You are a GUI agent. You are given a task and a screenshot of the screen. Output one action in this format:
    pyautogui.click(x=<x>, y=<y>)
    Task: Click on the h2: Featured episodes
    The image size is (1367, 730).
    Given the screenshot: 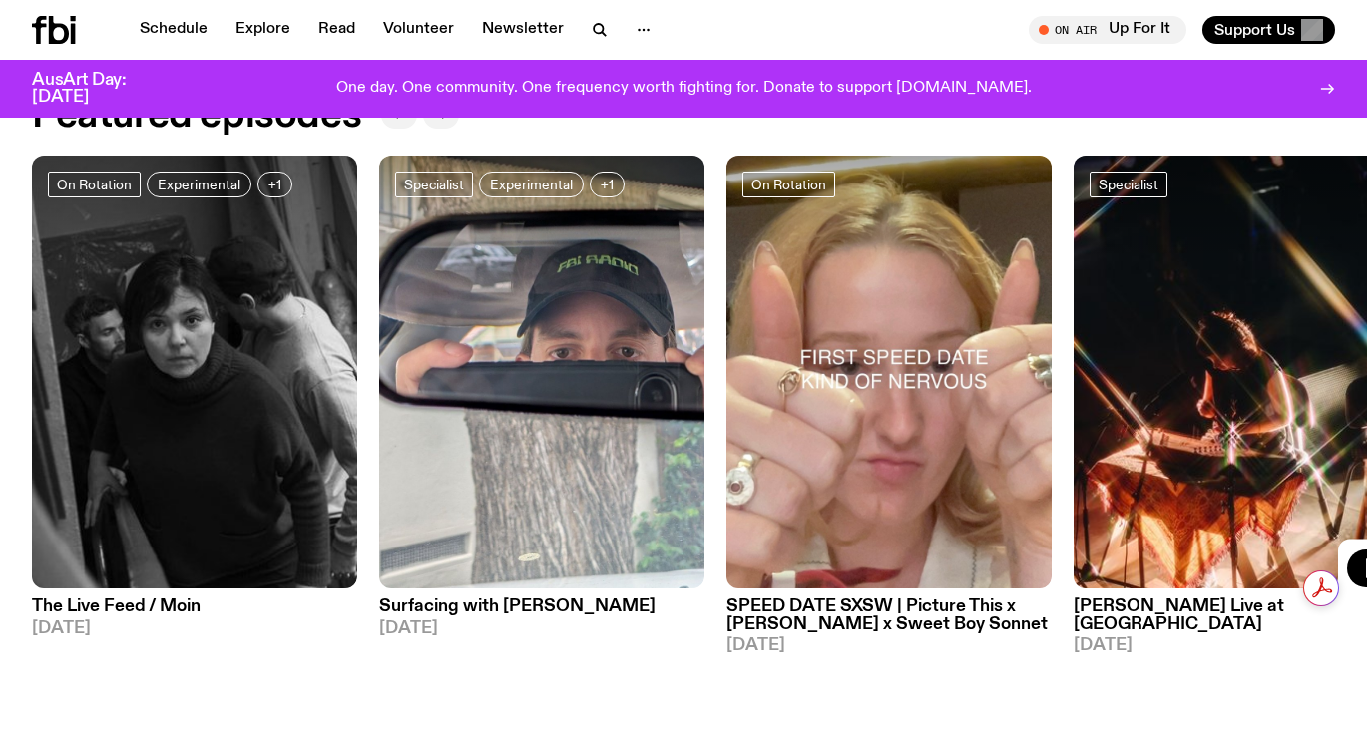 What is the action you would take?
    pyautogui.click(x=197, y=116)
    